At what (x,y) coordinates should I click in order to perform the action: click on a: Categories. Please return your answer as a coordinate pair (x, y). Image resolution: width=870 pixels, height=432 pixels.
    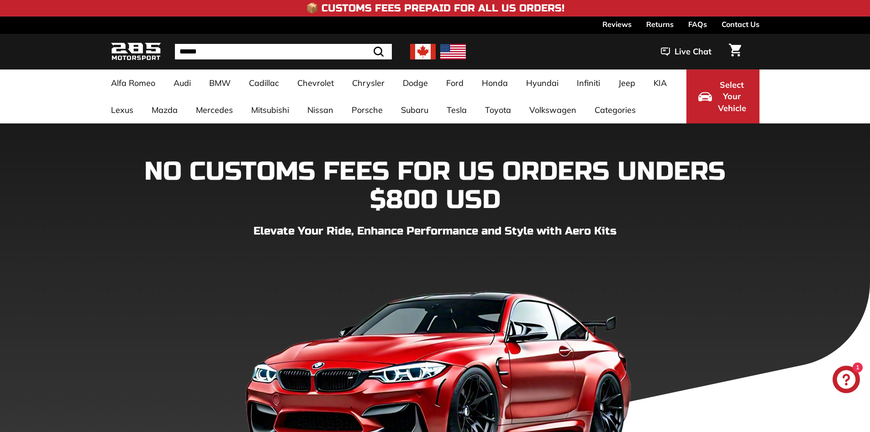
    Looking at the image, I should click on (615, 110).